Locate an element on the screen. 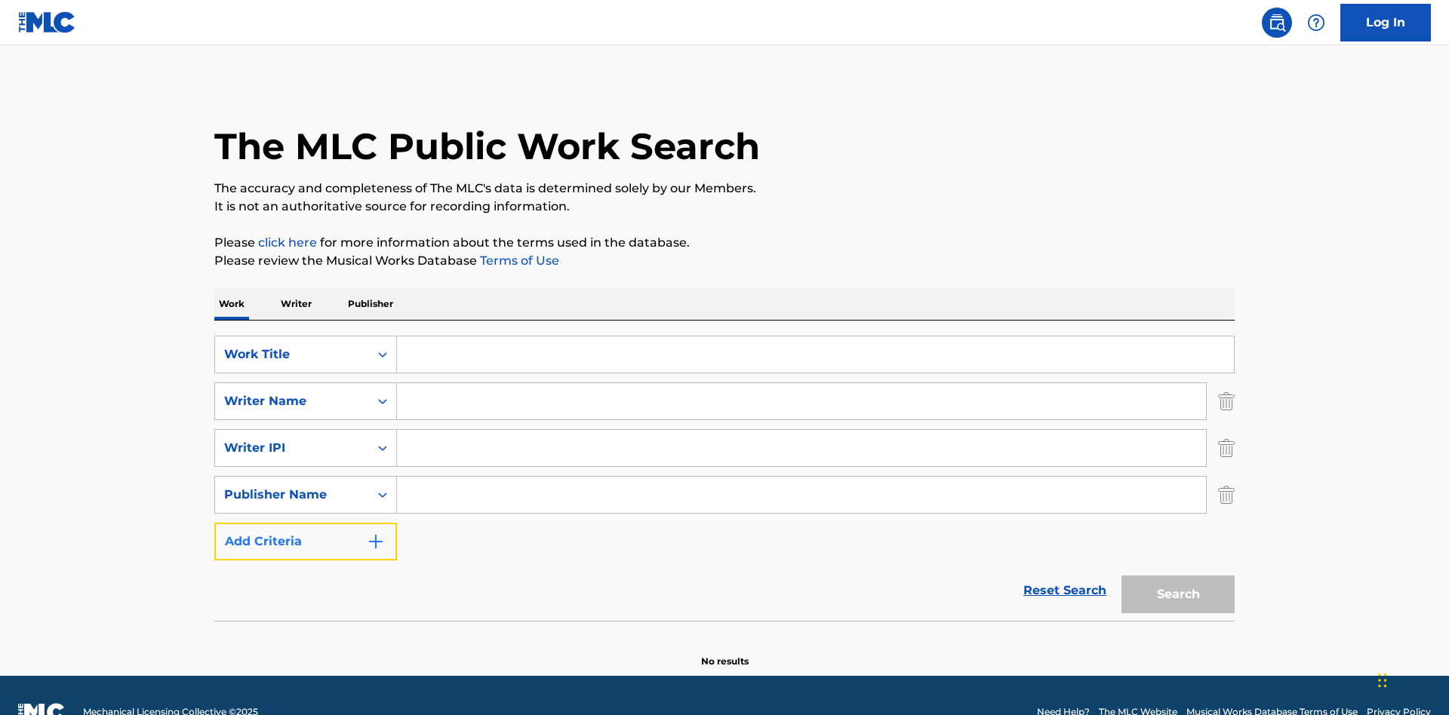 The image size is (1449, 715). a: Reset Search is located at coordinates (1065, 591).